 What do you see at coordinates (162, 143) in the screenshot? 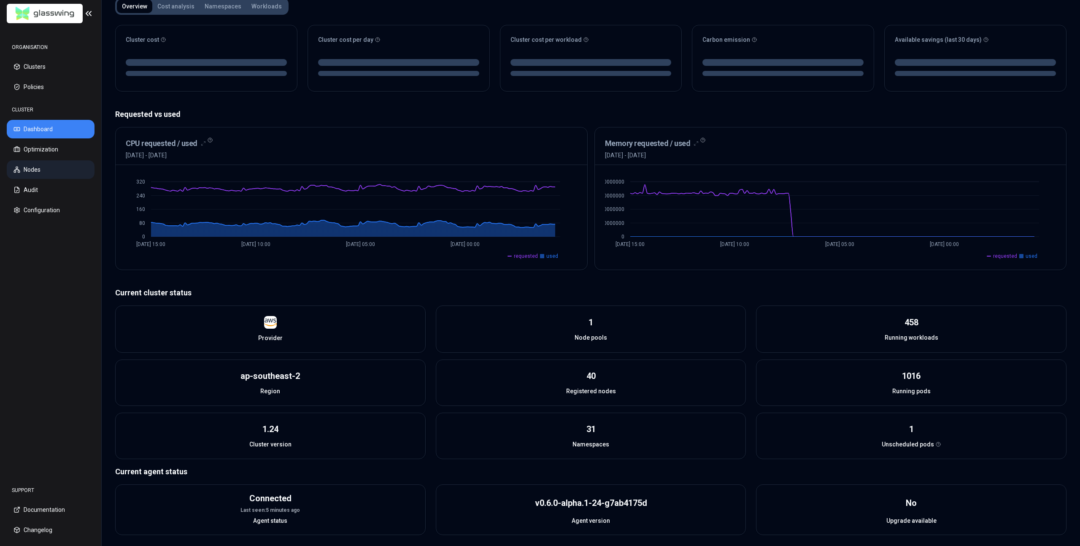
I see `h3: CPU requested / used` at bounding box center [162, 143].